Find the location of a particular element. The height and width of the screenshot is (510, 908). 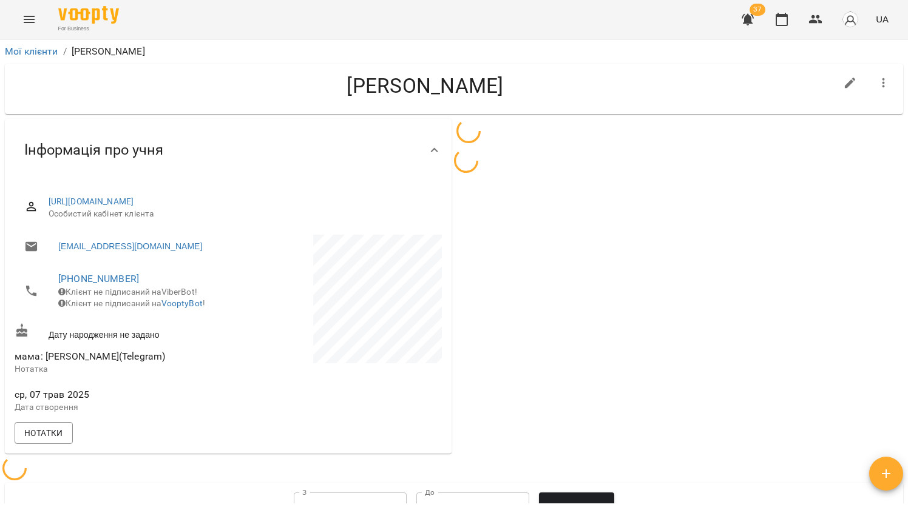

div: Дату народження не задано is located at coordinates (120, 332).